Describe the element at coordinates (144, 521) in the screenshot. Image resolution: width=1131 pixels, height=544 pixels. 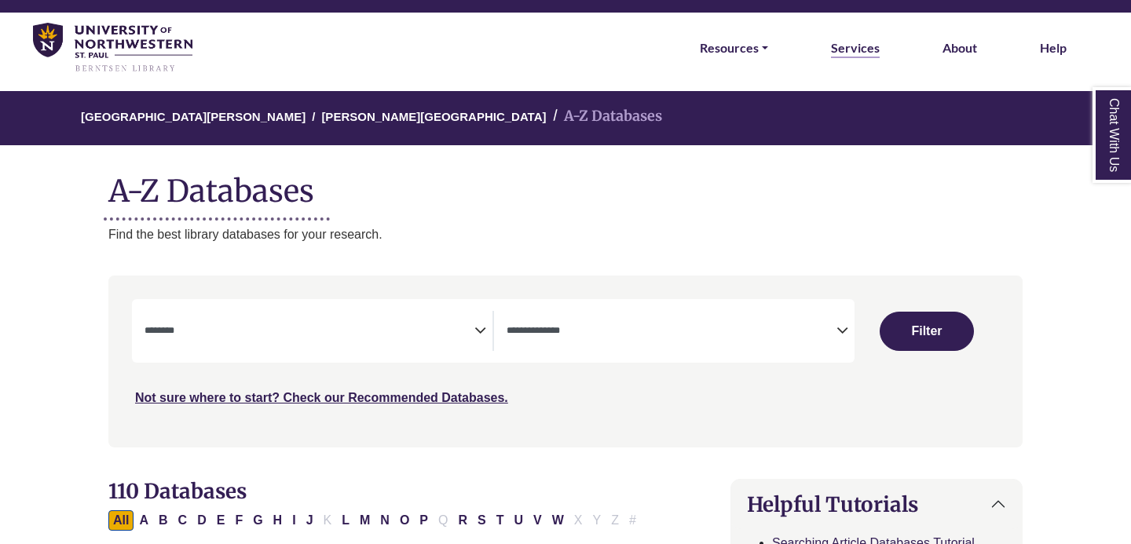
I see `button: Filter Results A` at that location.